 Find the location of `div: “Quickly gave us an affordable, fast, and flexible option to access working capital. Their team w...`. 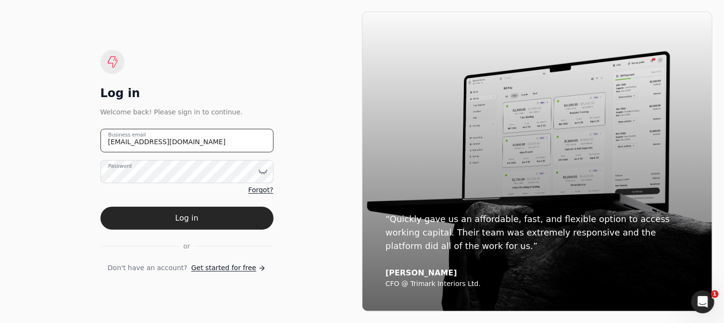

div: “Quickly gave us an affordable, fast, and flexible option to access working capital. Their team w... is located at coordinates (537, 233).